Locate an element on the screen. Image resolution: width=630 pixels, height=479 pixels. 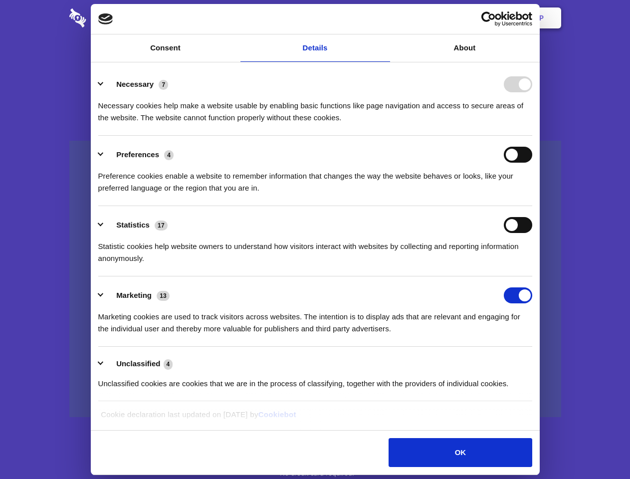
button: Statistics (17) is located at coordinates (136, 225).